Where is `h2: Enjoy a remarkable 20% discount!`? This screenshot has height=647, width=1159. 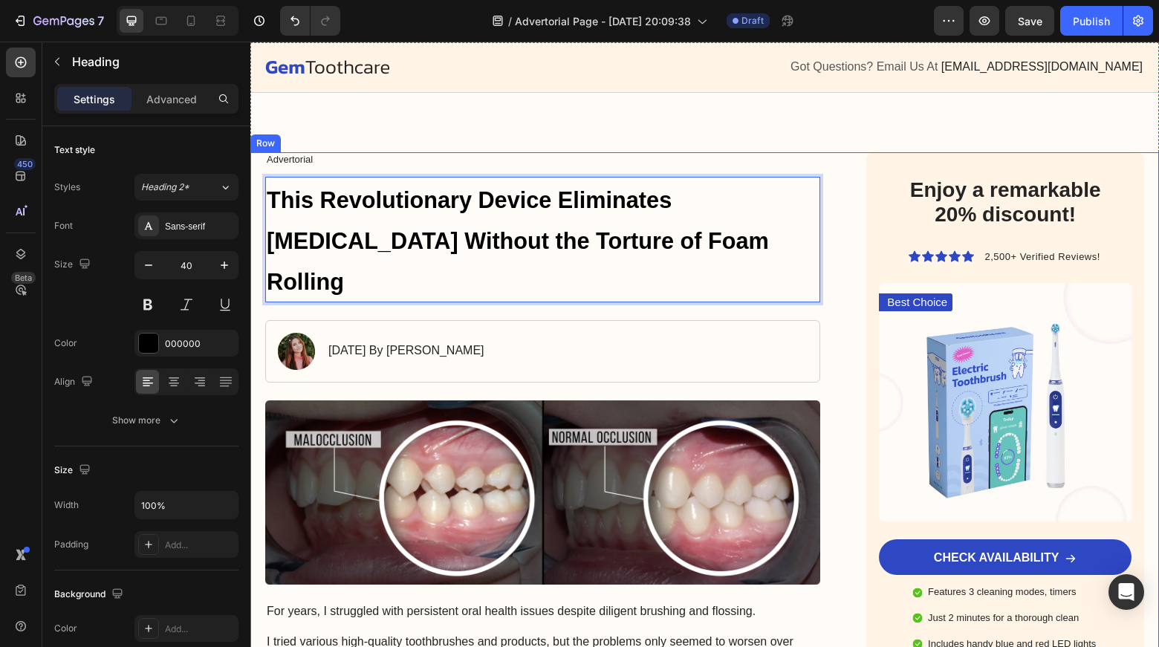 h2: Enjoy a remarkable 20% discount! is located at coordinates (755, 161).